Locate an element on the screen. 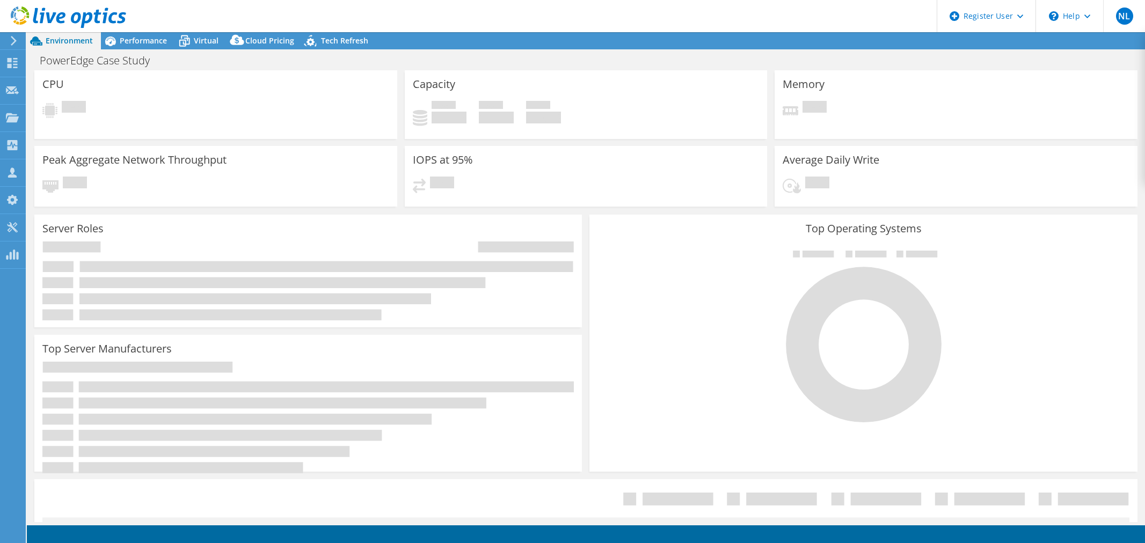 The height and width of the screenshot is (543, 1145). span: NL is located at coordinates (1125, 16).